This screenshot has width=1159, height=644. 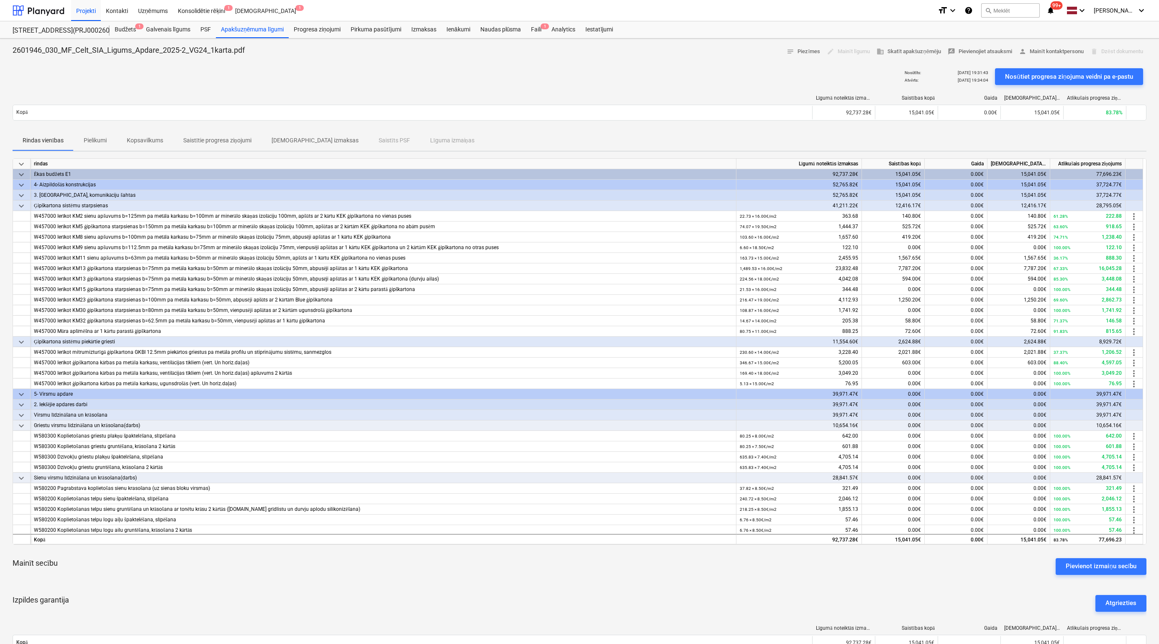 What do you see at coordinates (376, 30) in the screenshot?
I see `a: Pirkuma pasūtījumi` at bounding box center [376, 30].